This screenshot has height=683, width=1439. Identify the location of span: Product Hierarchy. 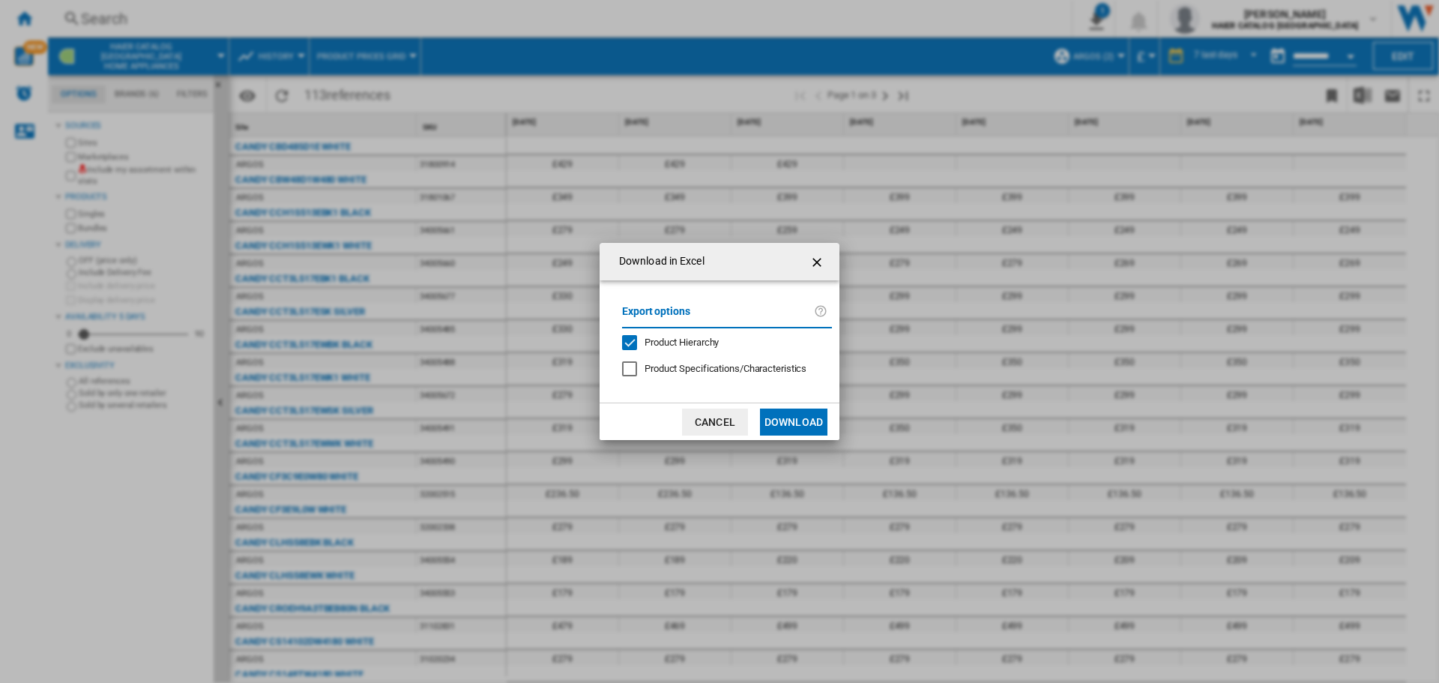
(681, 342).